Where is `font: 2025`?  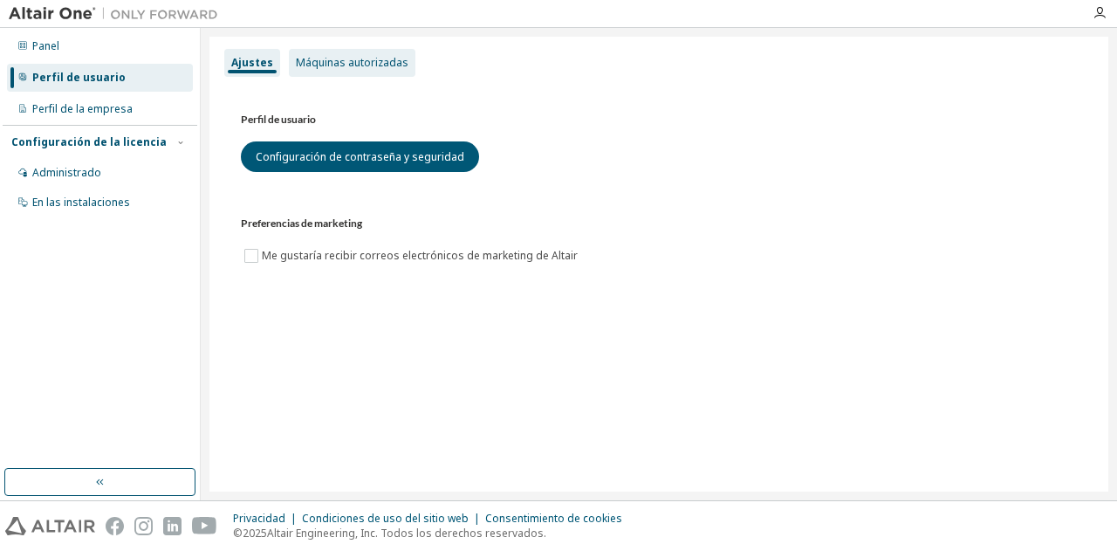
font: 2025 is located at coordinates (255, 532).